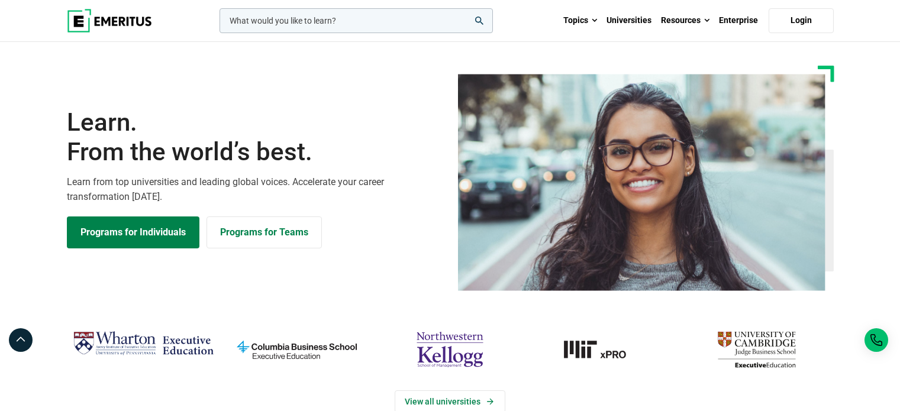  Describe the element at coordinates (603, 350) in the screenshot. I see `a: MIT-xPRO` at that location.